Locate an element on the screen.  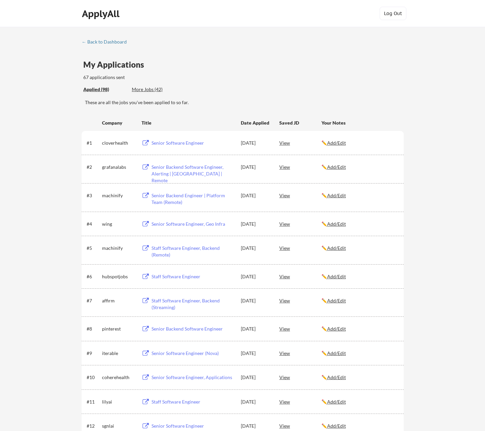
div: These are job applications we think you'd be a good fit for, but couldn't apply you to automatica... is located at coordinates (156, 89).